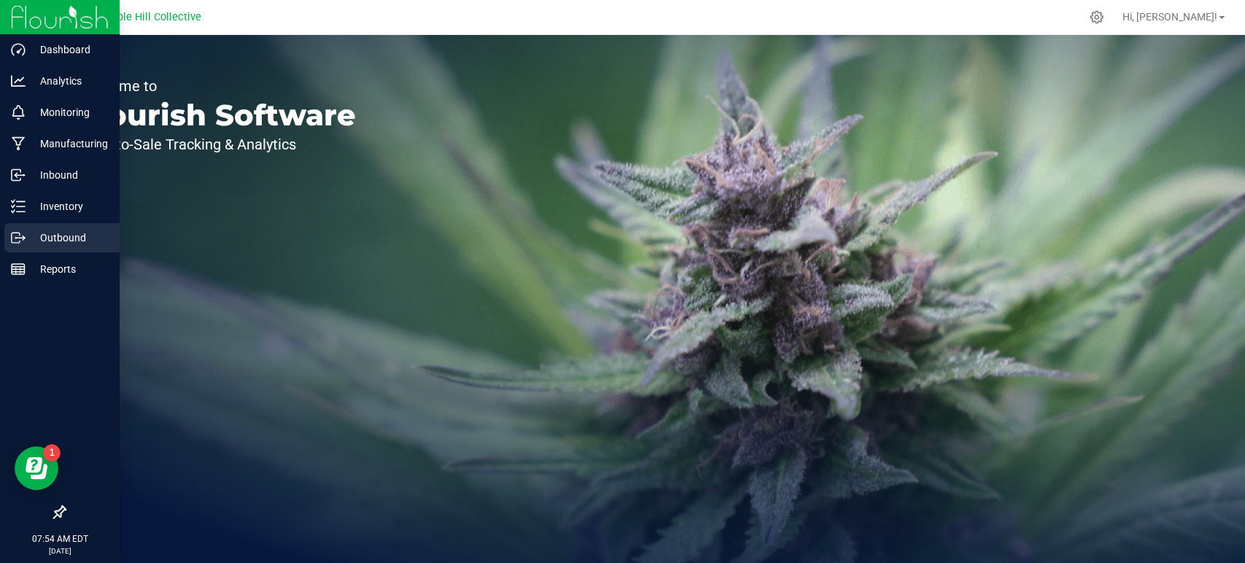 This screenshot has height=563, width=1245. I want to click on inline-svg: Outbound, so click(18, 238).